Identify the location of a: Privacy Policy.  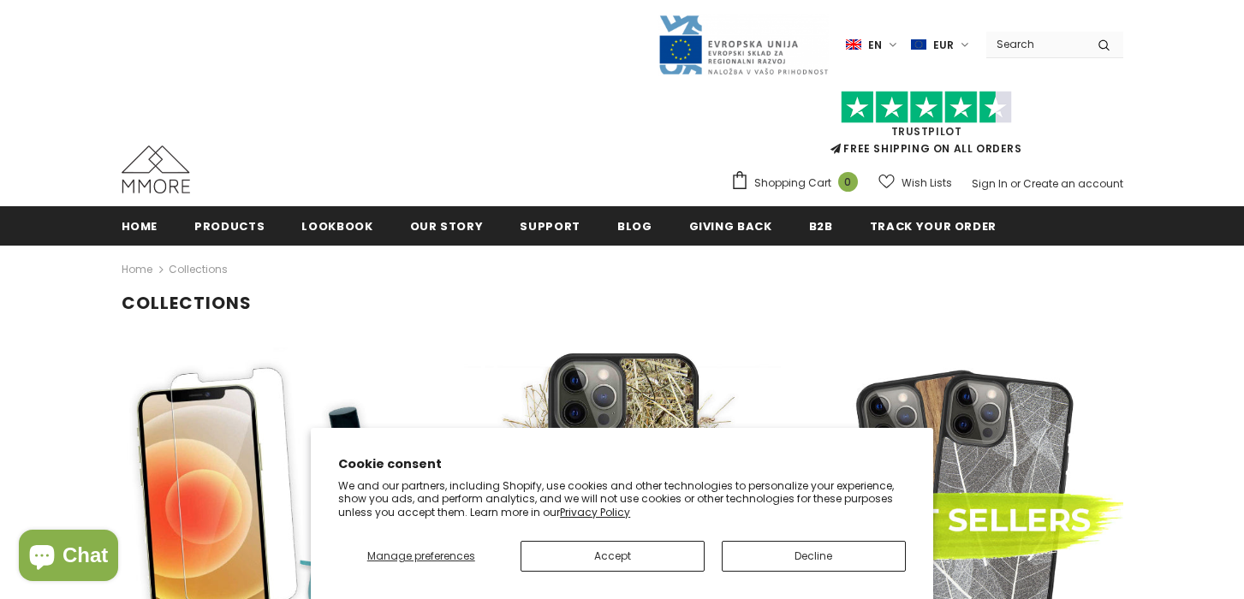
(595, 512).